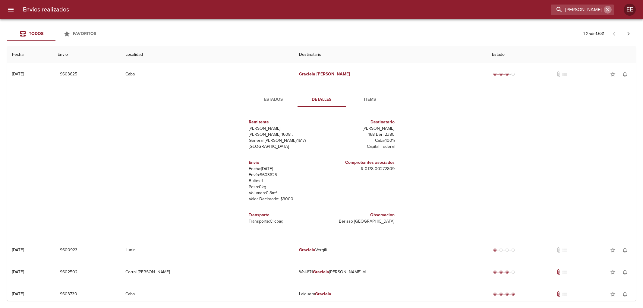 The image size is (643, 308). What do you see at coordinates (69, 250) in the screenshot?
I see `span: 9600923` at bounding box center [69, 250].